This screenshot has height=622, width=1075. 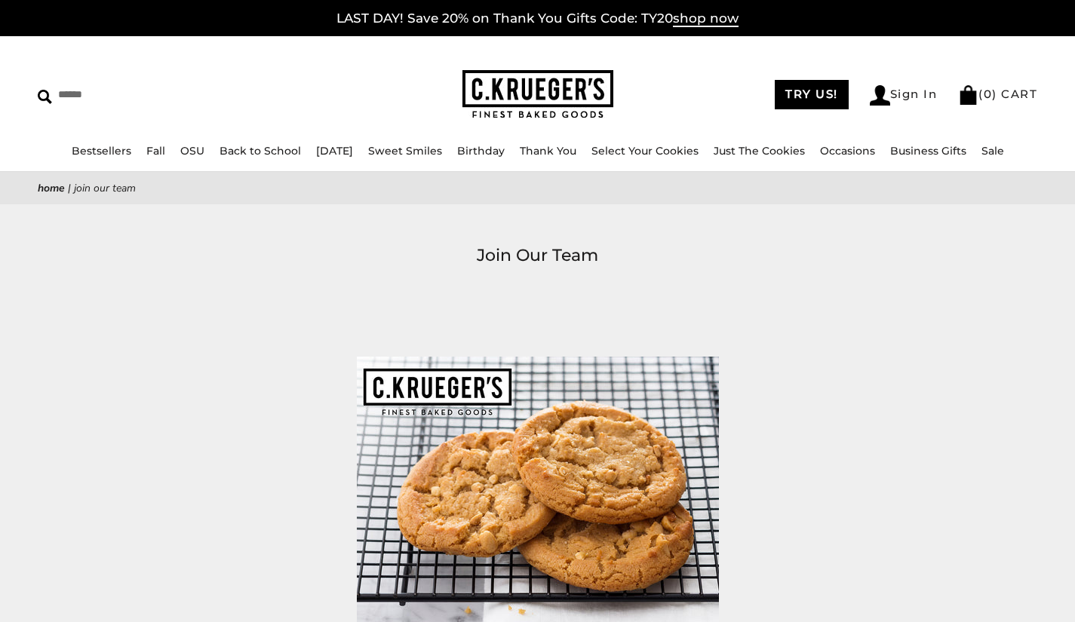 What do you see at coordinates (405, 151) in the screenshot?
I see `a: Sweet Smiles` at bounding box center [405, 151].